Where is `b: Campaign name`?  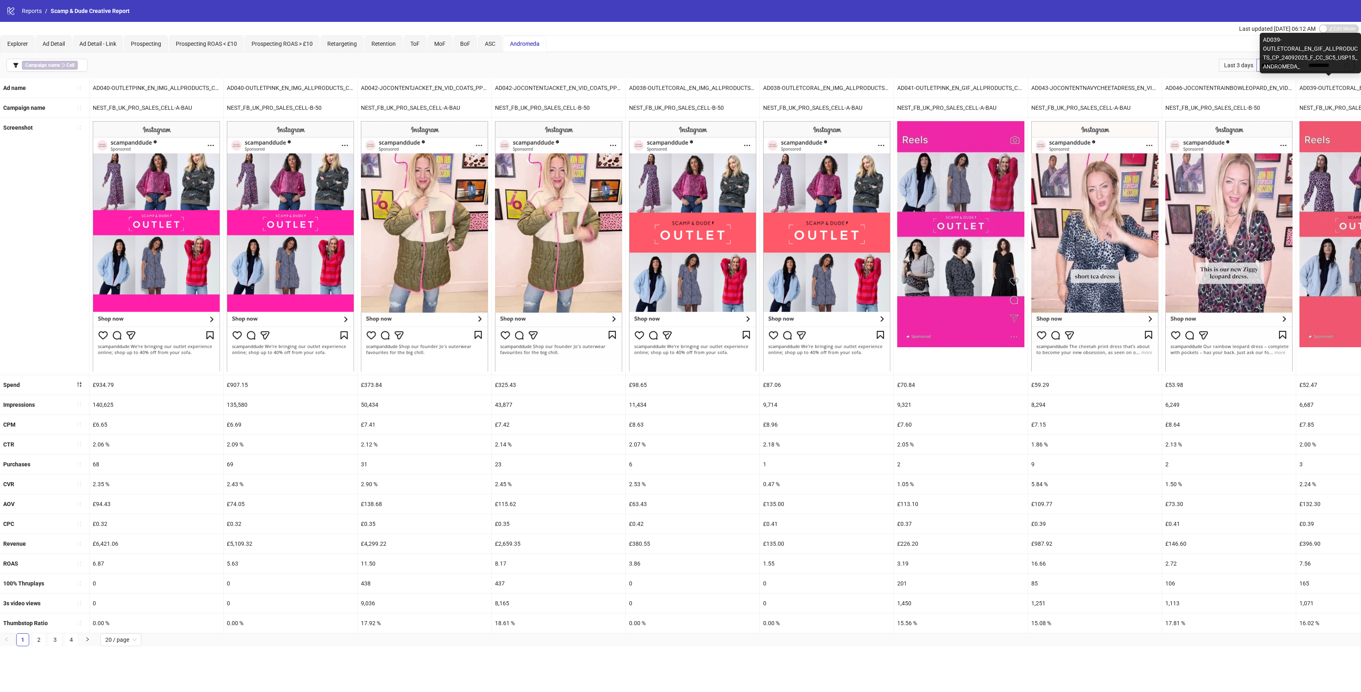 b: Campaign name is located at coordinates (24, 108).